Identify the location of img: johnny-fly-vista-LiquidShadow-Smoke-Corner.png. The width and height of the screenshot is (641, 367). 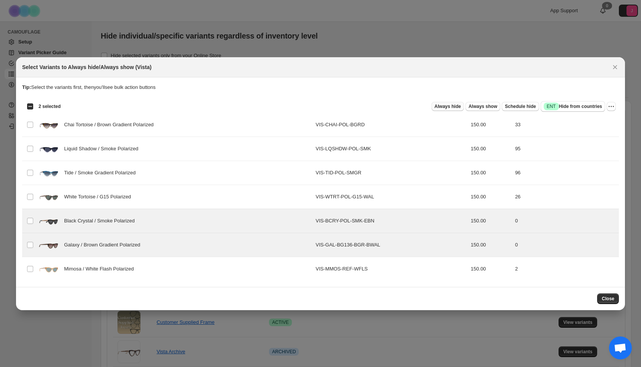
(48, 149).